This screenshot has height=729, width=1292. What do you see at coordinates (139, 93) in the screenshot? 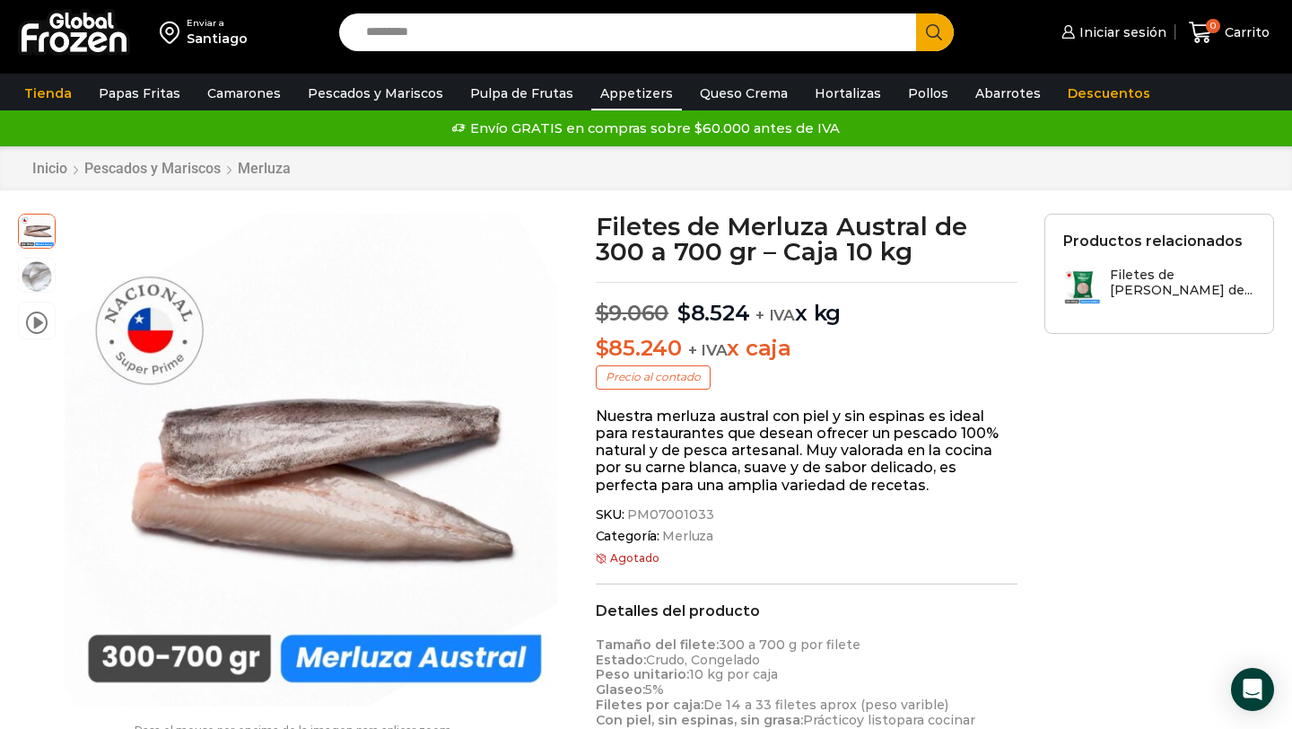
I see `a: Papas Fritas` at bounding box center [139, 93].